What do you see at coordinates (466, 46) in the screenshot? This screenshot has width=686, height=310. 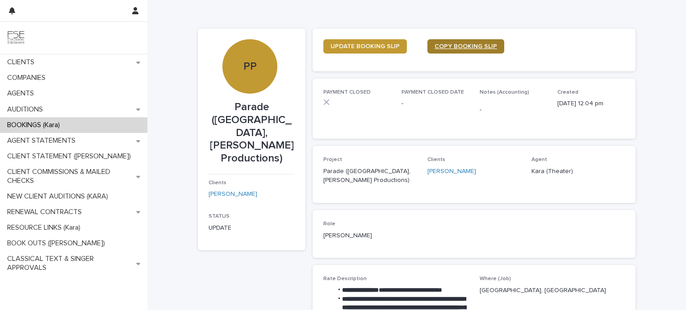 I see `span: COPY BOOKING SLIP` at bounding box center [466, 46].